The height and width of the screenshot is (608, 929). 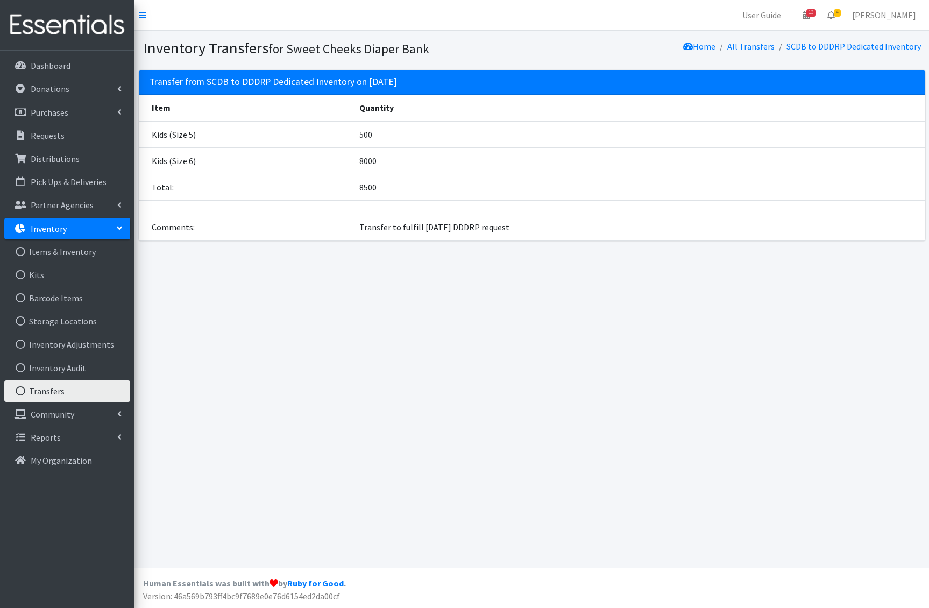 What do you see at coordinates (67, 25) in the screenshot?
I see `img: HumanEssentials` at bounding box center [67, 25].